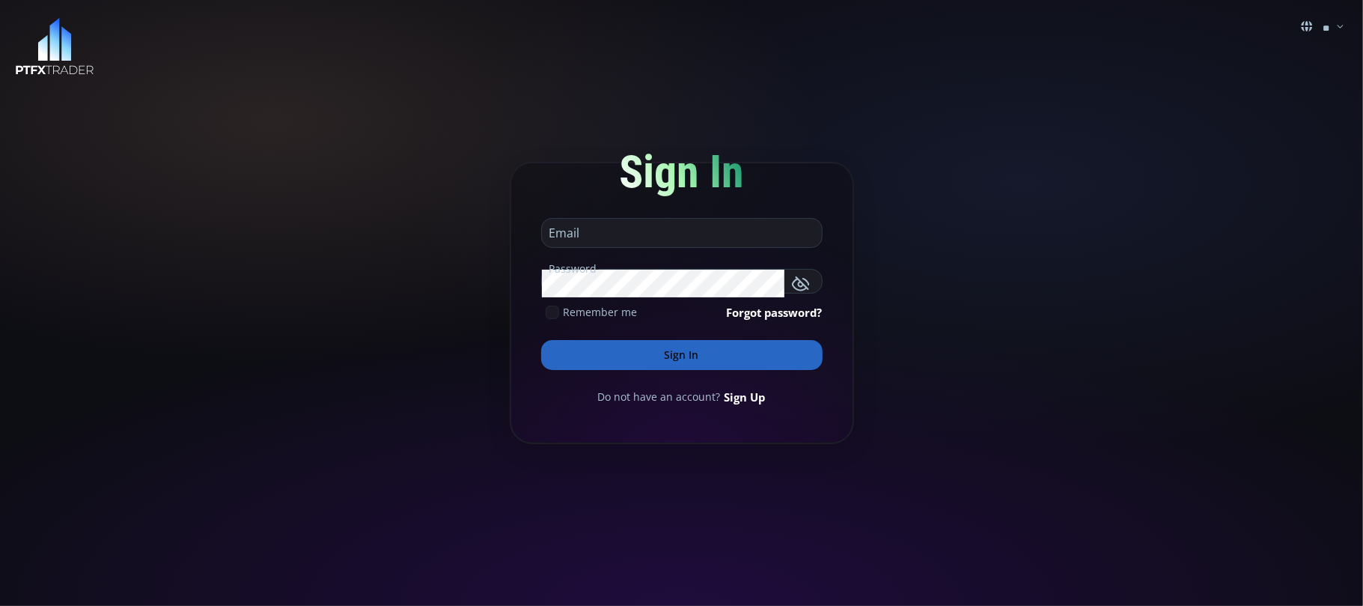  I want to click on img: LOGO, so click(55, 46).